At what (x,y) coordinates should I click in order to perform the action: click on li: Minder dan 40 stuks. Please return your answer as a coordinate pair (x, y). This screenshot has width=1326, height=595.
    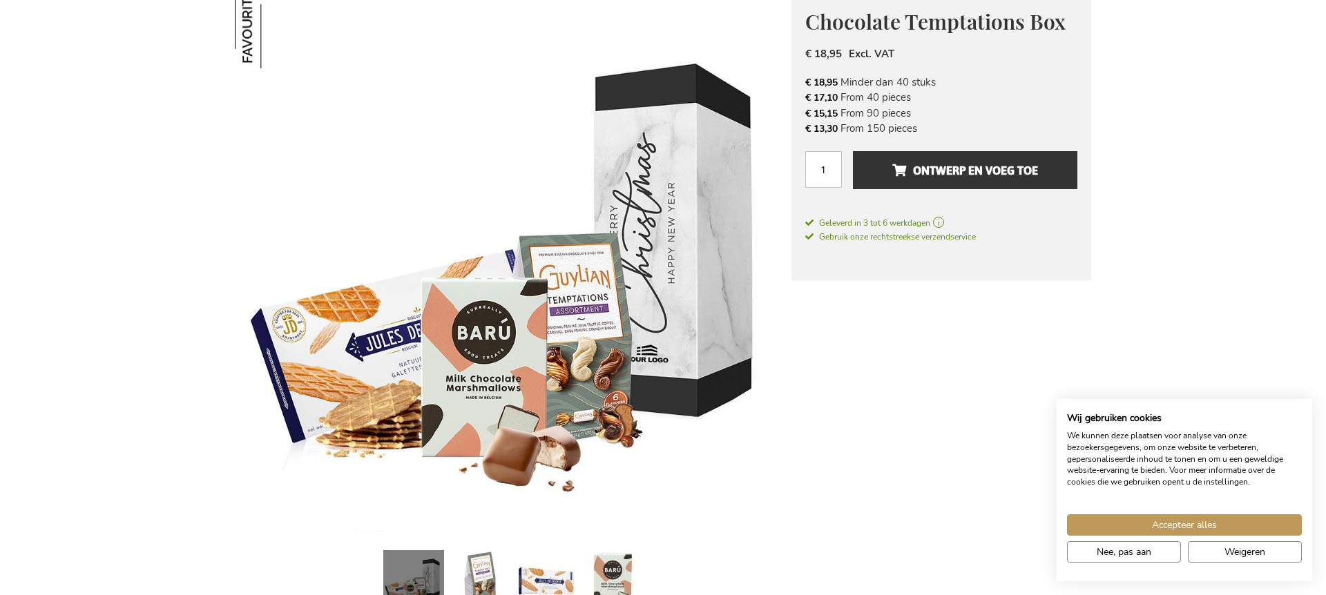
    Looking at the image, I should click on (941, 82).